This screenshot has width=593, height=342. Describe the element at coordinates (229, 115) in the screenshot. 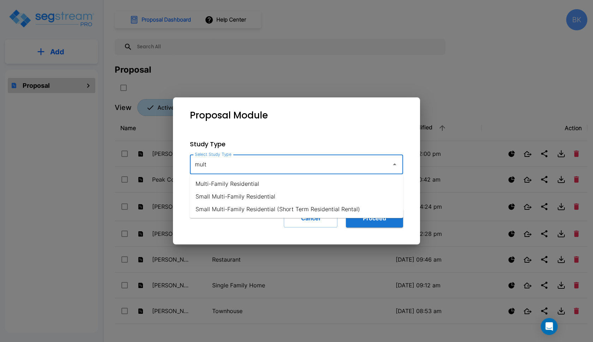

I see `p: Proposal Module` at that location.